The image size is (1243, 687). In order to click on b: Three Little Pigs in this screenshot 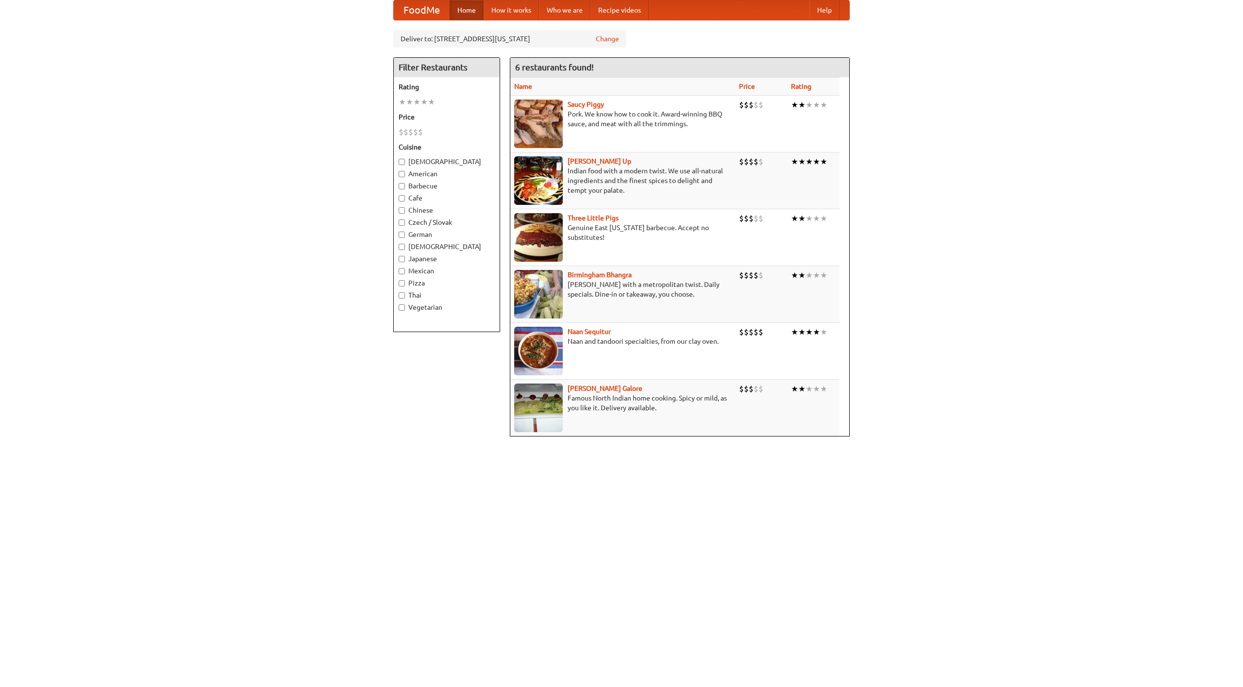, I will do `click(593, 218)`.